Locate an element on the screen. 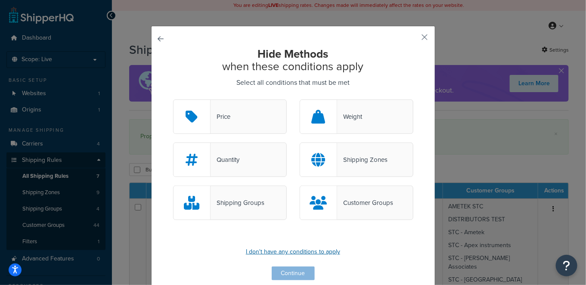  div: Price is located at coordinates (220, 117).